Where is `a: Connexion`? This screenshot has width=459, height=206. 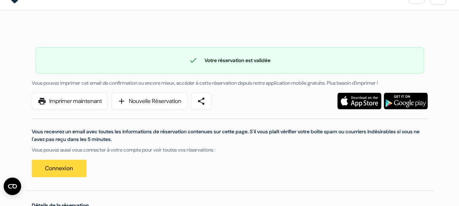 a: Connexion is located at coordinates (59, 168).